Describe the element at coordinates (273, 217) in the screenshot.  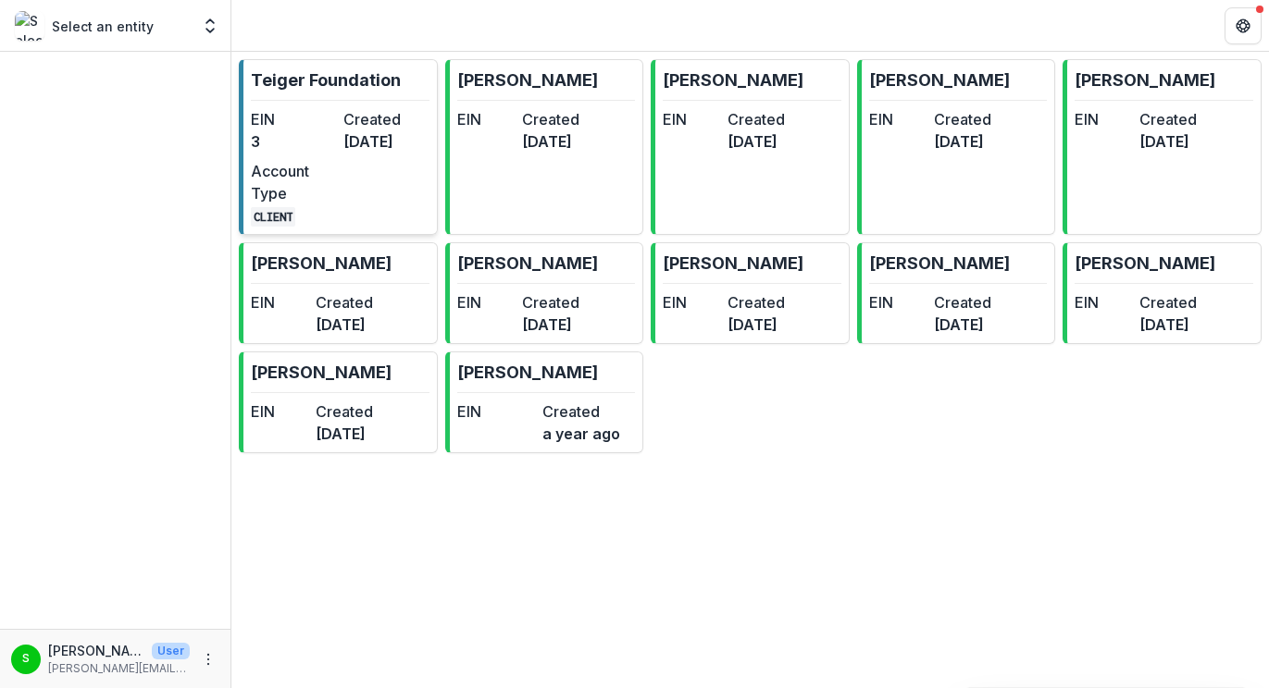
I see `code: CLIENT` at that location.